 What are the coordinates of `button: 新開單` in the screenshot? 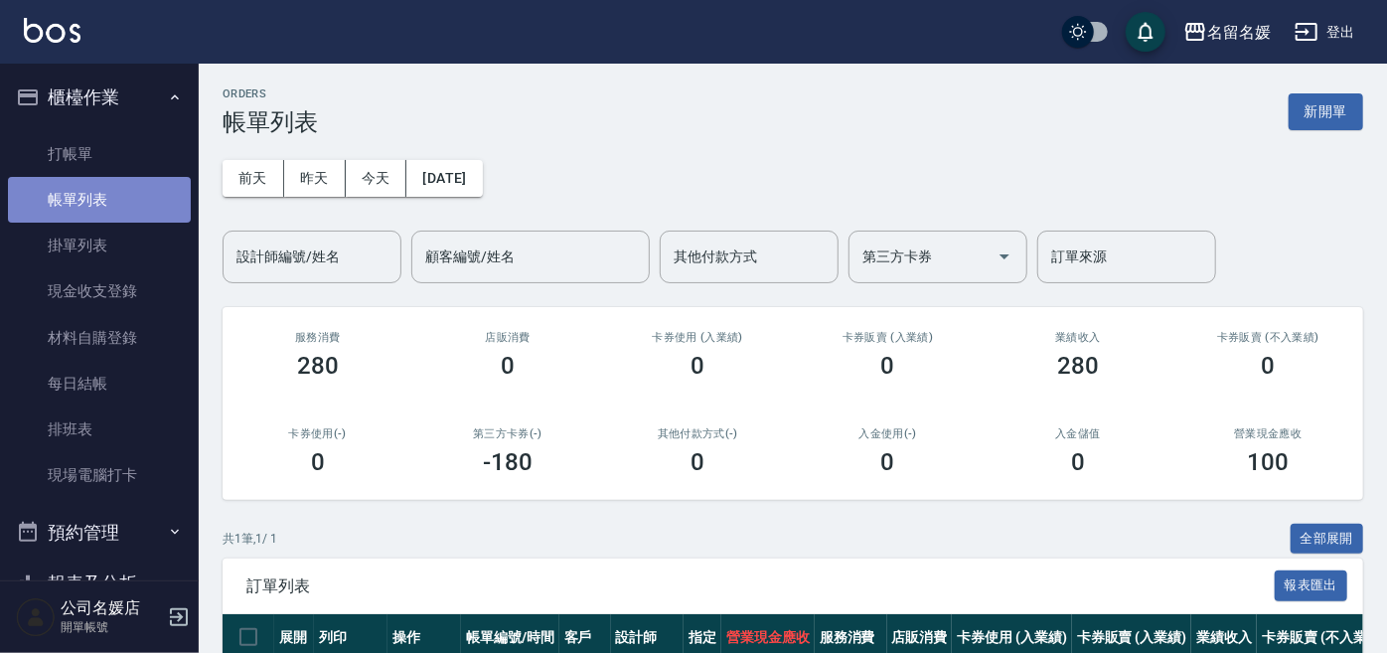 It's located at (1325, 111).